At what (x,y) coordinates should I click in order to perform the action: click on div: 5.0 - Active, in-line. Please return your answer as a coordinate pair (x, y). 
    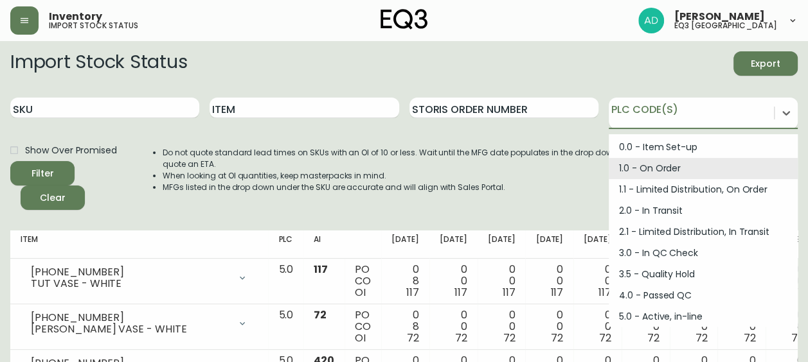
    Looking at the image, I should click on (703, 317).